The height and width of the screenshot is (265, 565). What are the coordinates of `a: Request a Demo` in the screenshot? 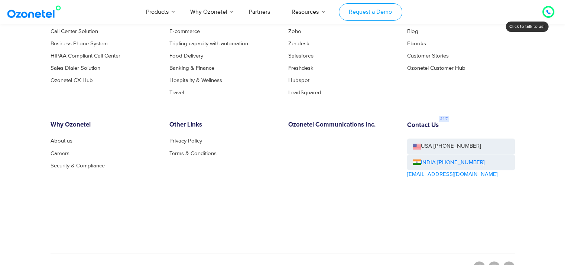 It's located at (370, 12).